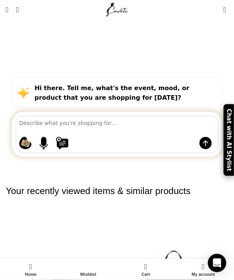  What do you see at coordinates (7, 10) in the screenshot?
I see `a: Open mobile menu` at bounding box center [7, 10].